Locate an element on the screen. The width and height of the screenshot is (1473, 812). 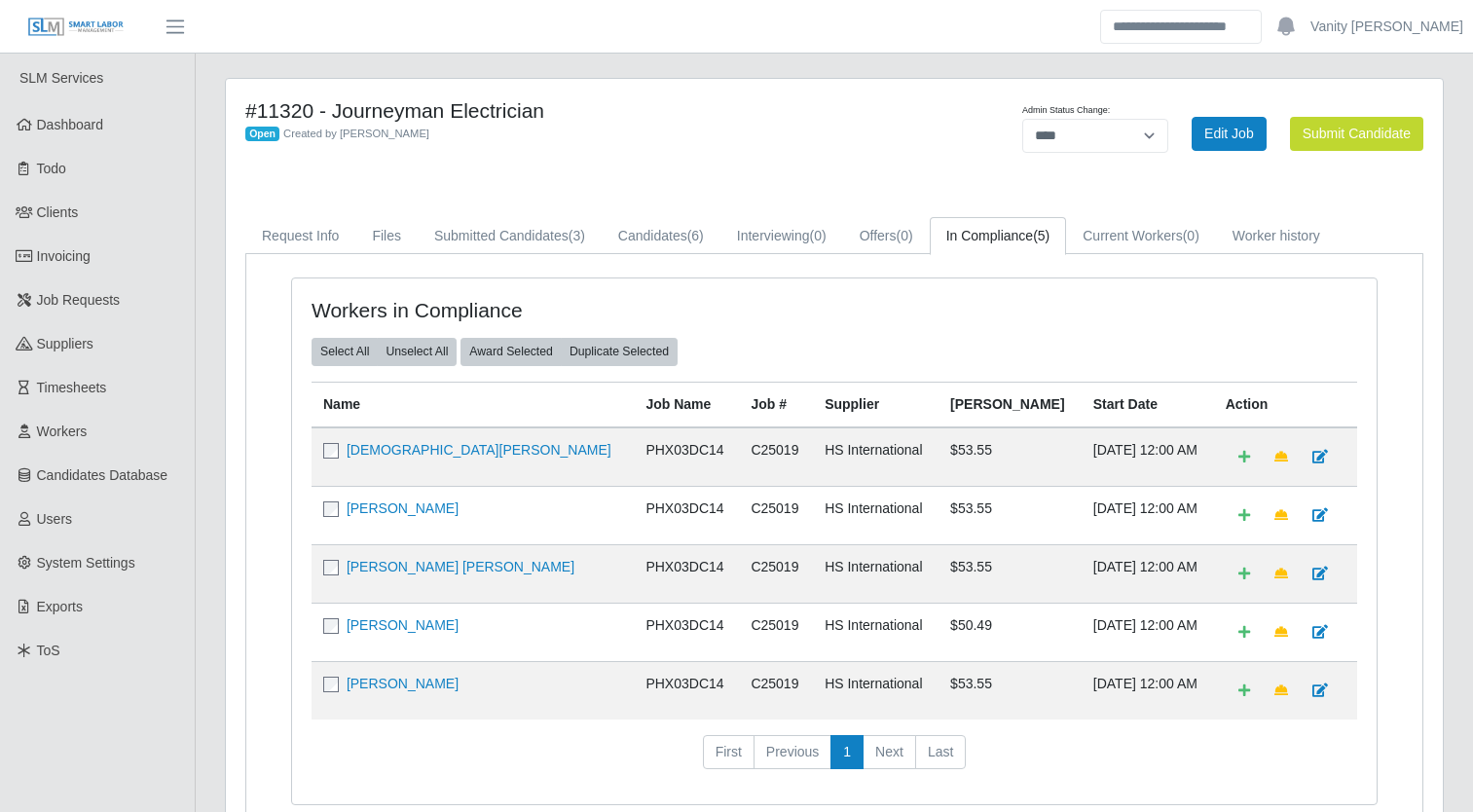
h4: Workers in Compliance is located at coordinates (521, 309).